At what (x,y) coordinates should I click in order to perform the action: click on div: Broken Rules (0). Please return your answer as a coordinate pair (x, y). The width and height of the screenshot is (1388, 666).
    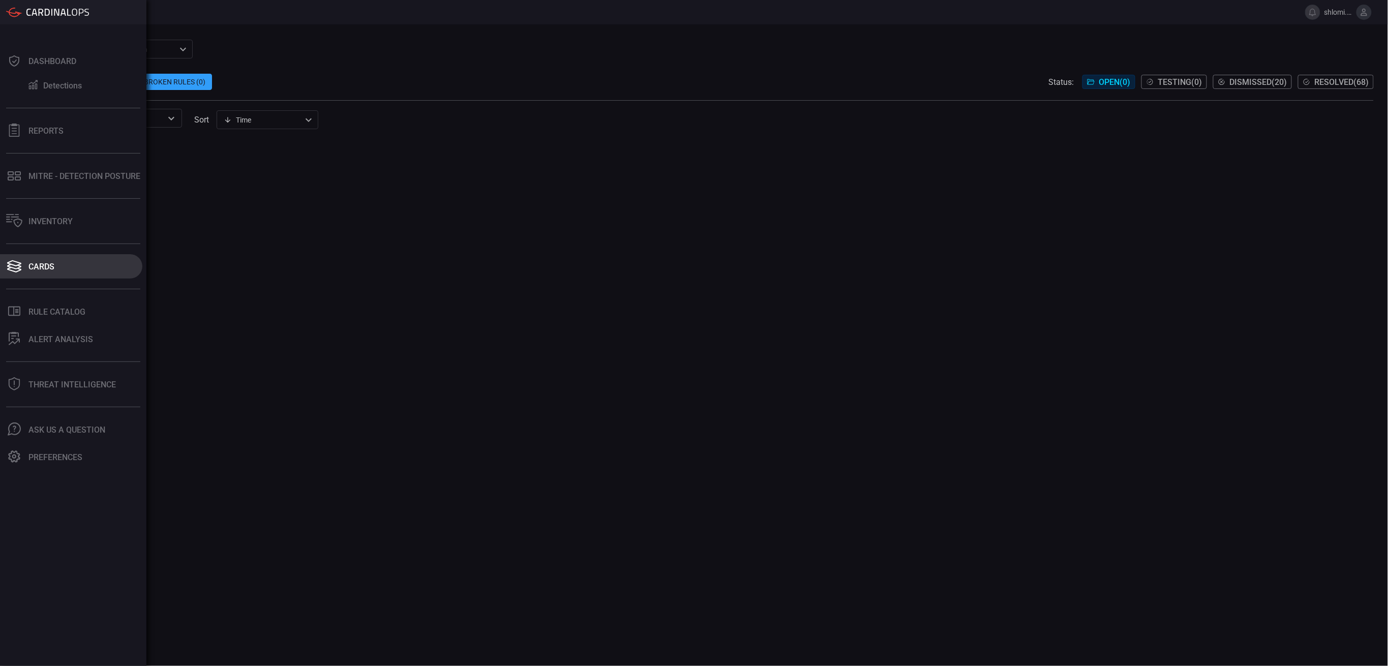
    Looking at the image, I should click on (174, 82).